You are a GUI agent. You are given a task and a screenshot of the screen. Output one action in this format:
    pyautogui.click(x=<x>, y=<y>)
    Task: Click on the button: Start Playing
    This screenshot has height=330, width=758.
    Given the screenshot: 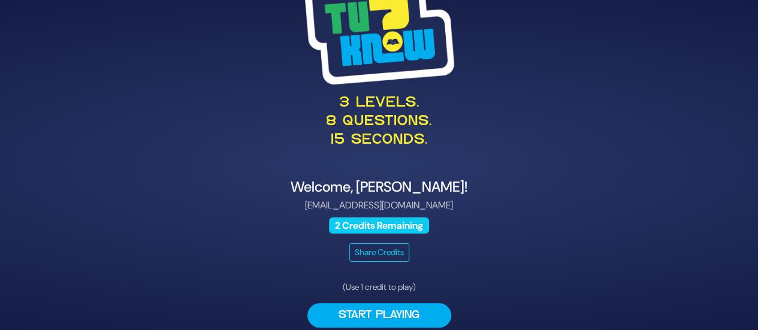 What is the action you would take?
    pyautogui.click(x=379, y=315)
    